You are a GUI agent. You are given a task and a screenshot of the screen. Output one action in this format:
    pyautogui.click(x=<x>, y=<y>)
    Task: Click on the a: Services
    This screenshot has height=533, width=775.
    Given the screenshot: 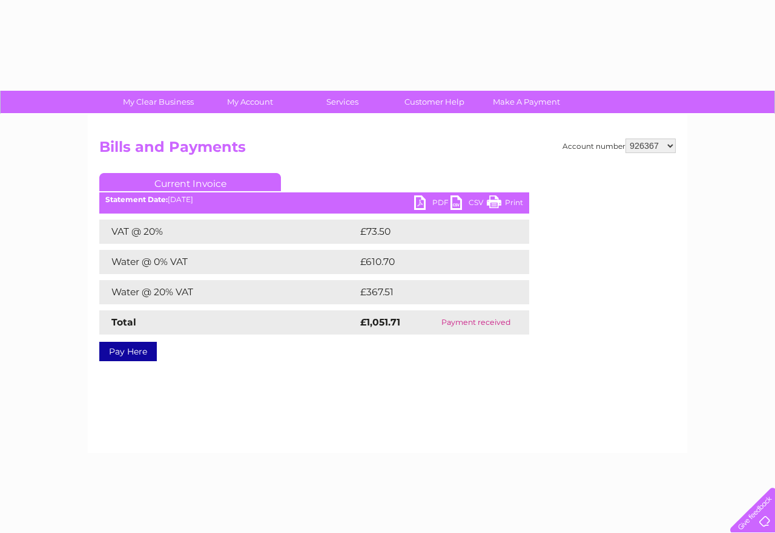 What is the action you would take?
    pyautogui.click(x=342, y=102)
    